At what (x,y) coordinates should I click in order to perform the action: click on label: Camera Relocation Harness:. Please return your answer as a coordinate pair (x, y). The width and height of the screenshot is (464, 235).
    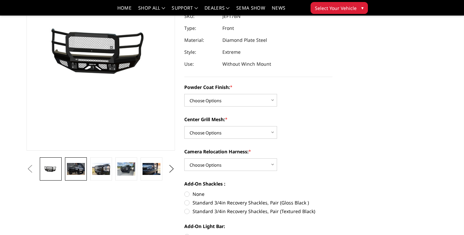
    Looking at the image, I should click on (259, 151).